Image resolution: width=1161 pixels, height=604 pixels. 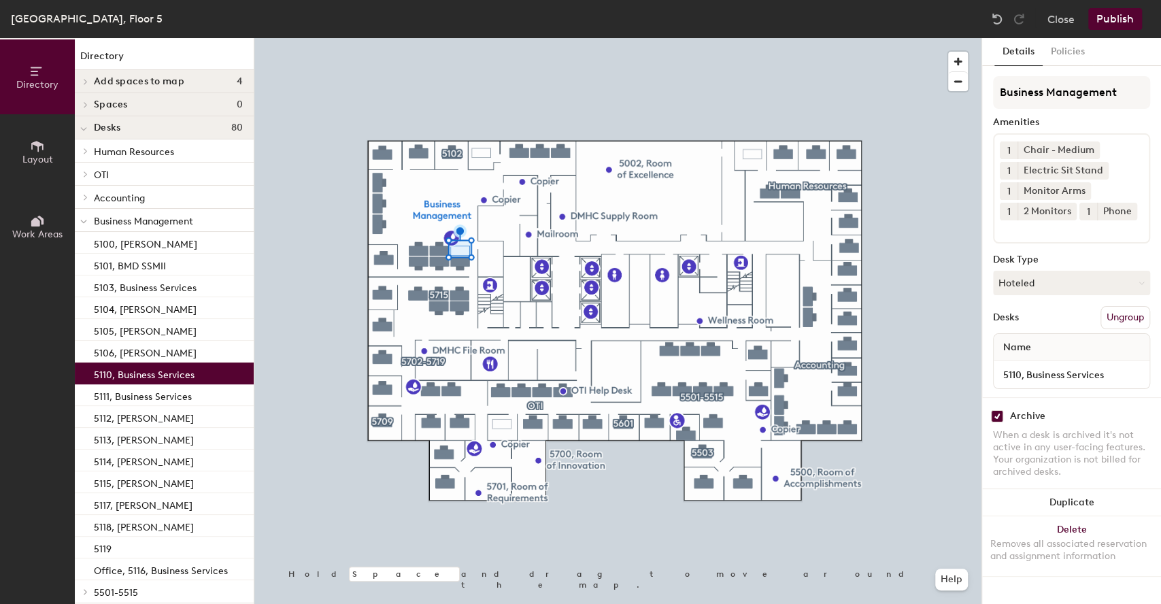 I want to click on span: 80, so click(x=237, y=128).